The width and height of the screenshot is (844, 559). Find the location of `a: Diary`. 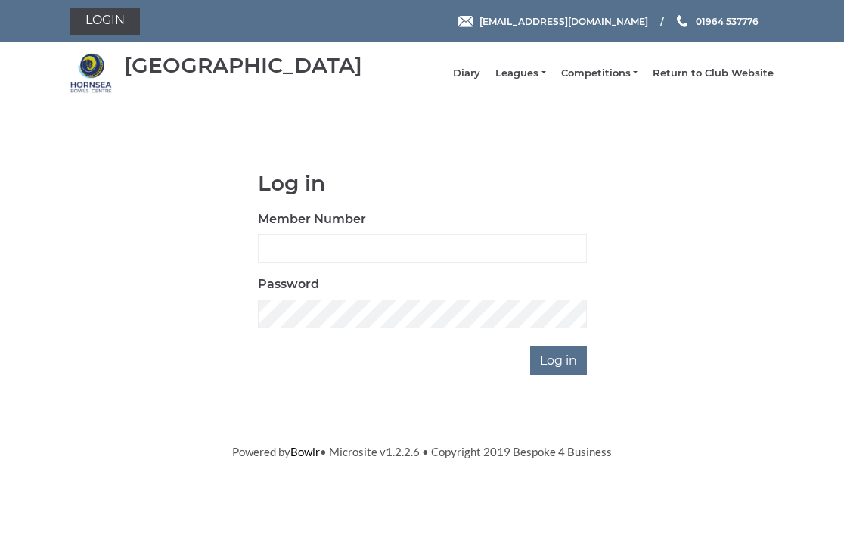

a: Diary is located at coordinates (467, 73).